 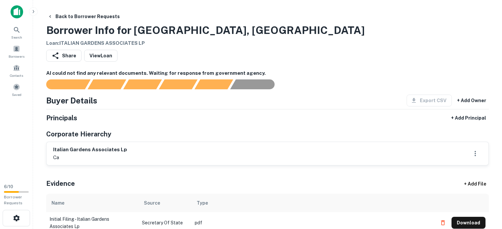 What do you see at coordinates (472, 101) in the screenshot?
I see `button: + Add Owner` at bounding box center [472, 101].